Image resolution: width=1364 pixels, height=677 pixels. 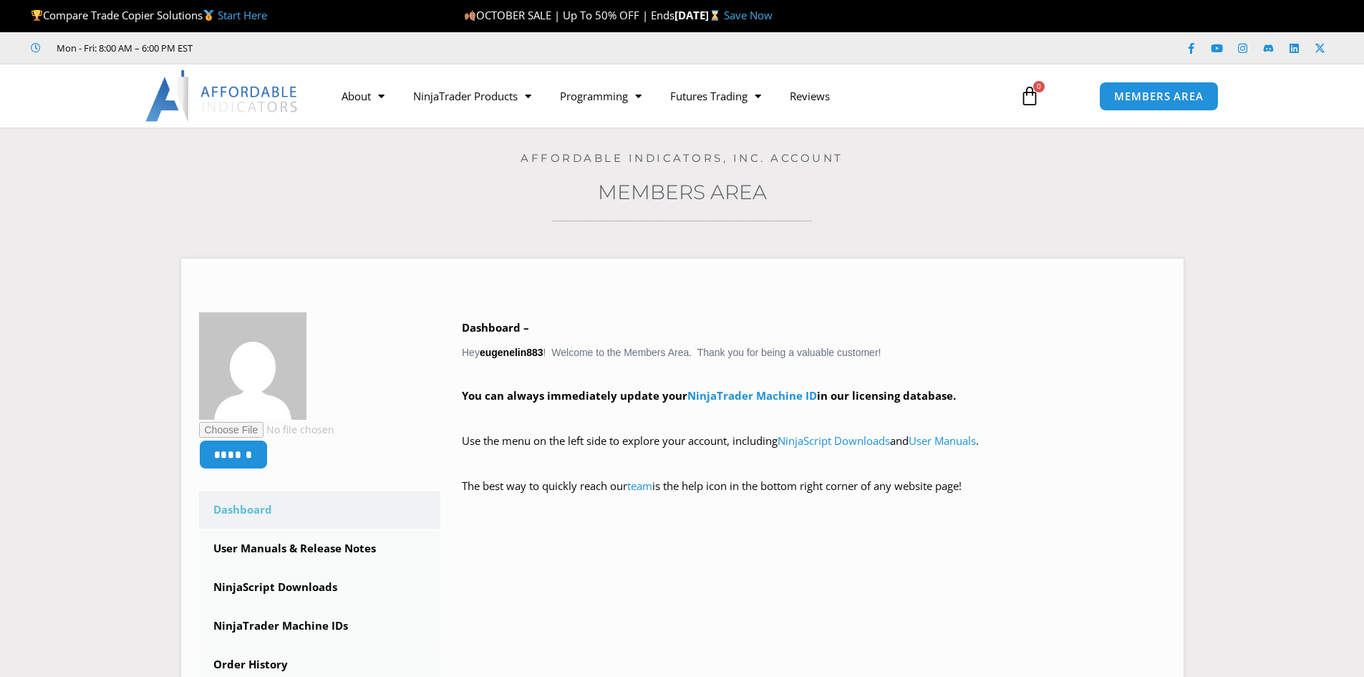 I want to click on strong: You can always immediately update your in our licensing database., so click(x=709, y=395).